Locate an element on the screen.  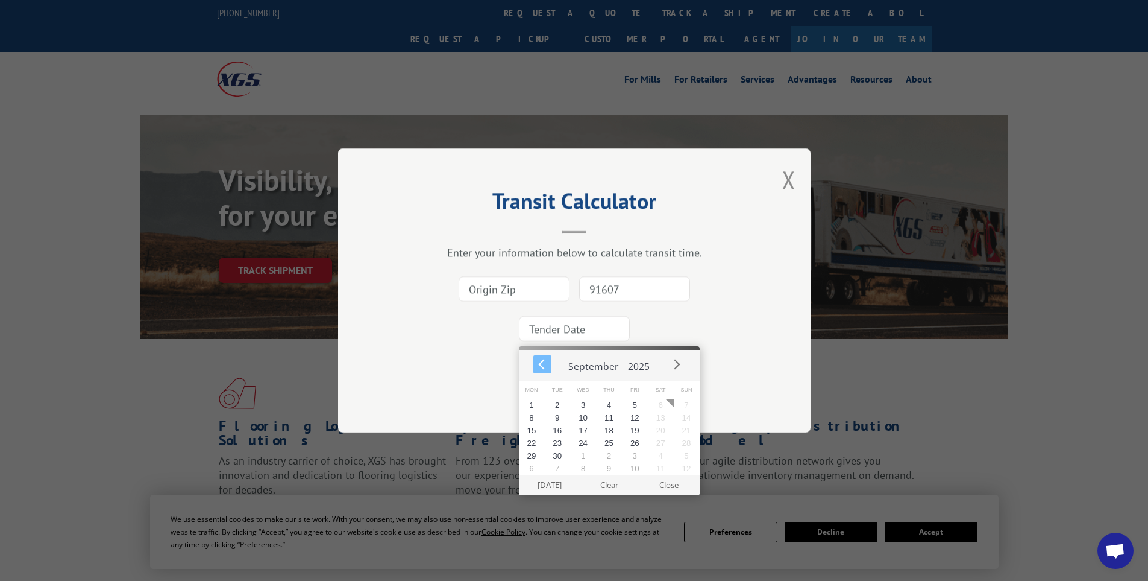
span: Wed is located at coordinates (583, 389).